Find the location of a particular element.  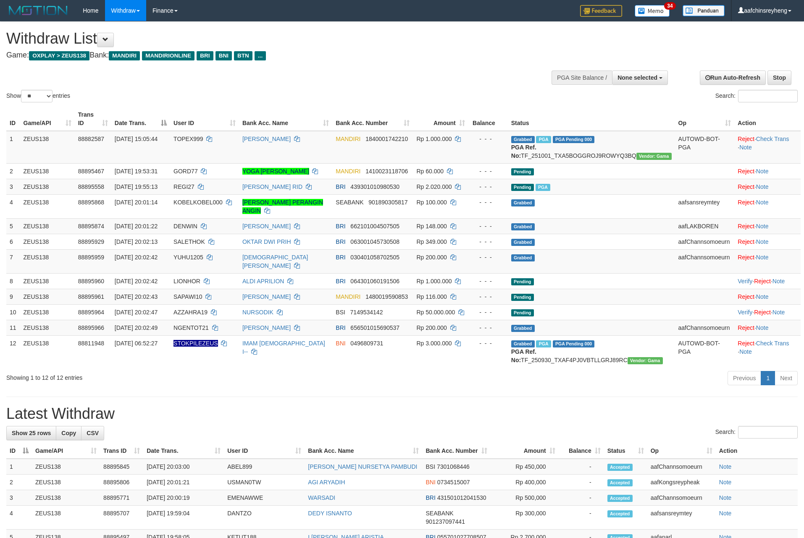

td: Rp 450,000 is located at coordinates (525, 467).